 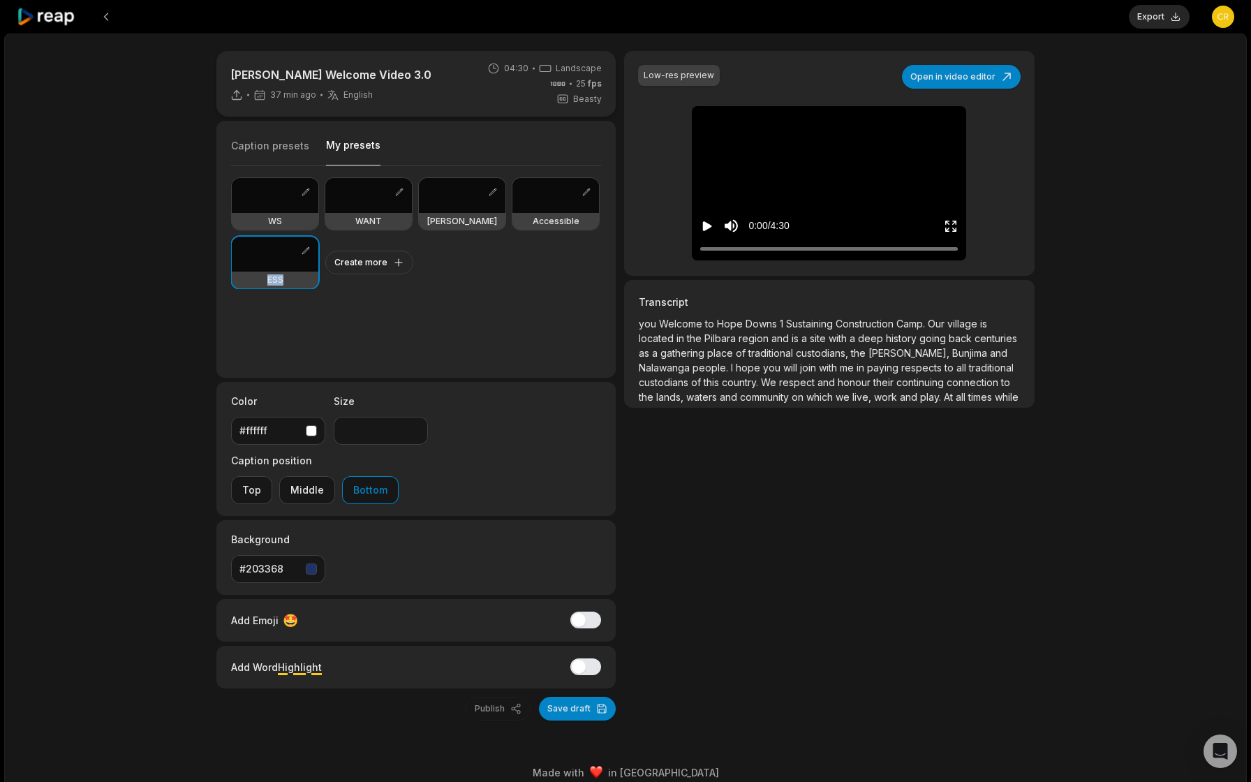 What do you see at coordinates (810, 323) in the screenshot?
I see `span: Sustaining` at bounding box center [810, 323].